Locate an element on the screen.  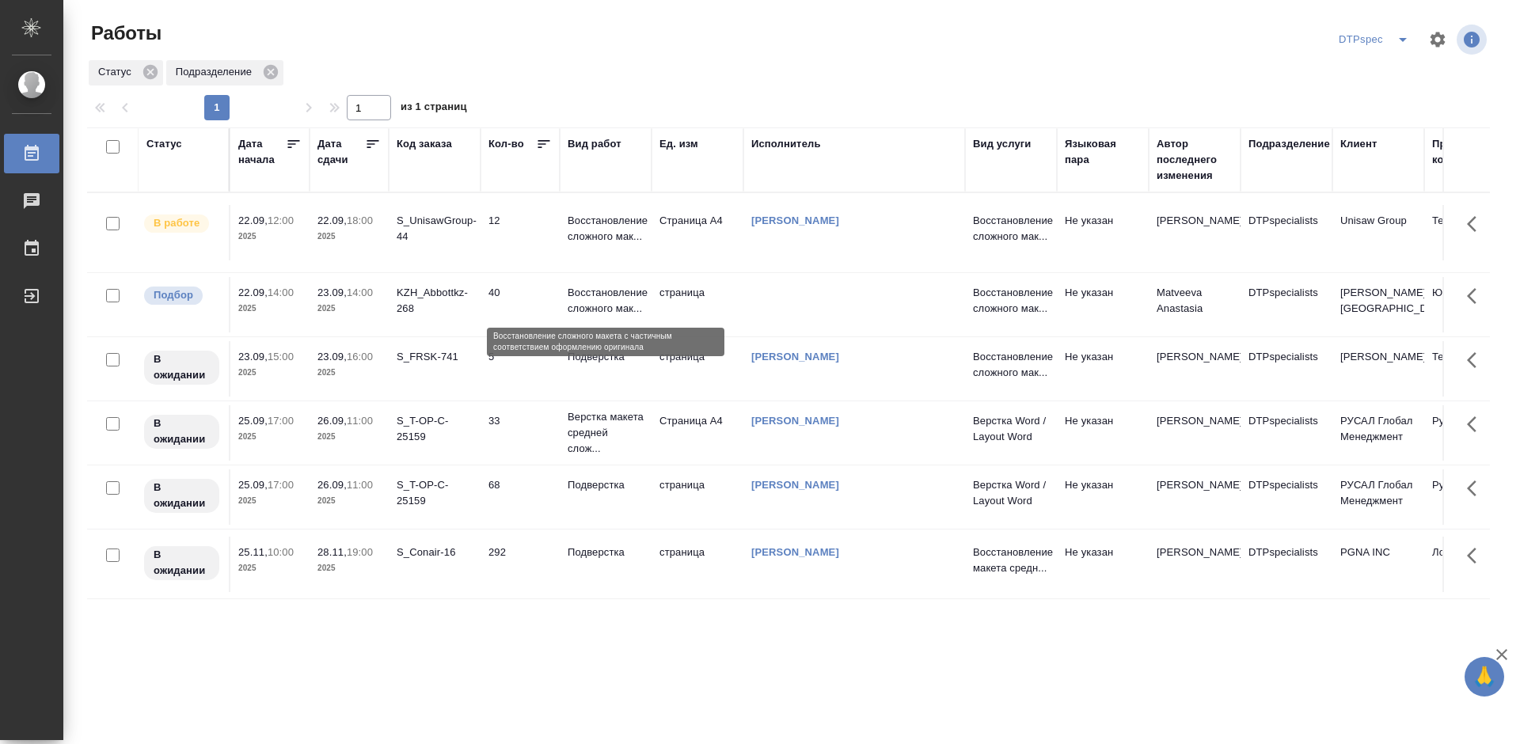
div: Дата сдачи is located at coordinates (341, 152).